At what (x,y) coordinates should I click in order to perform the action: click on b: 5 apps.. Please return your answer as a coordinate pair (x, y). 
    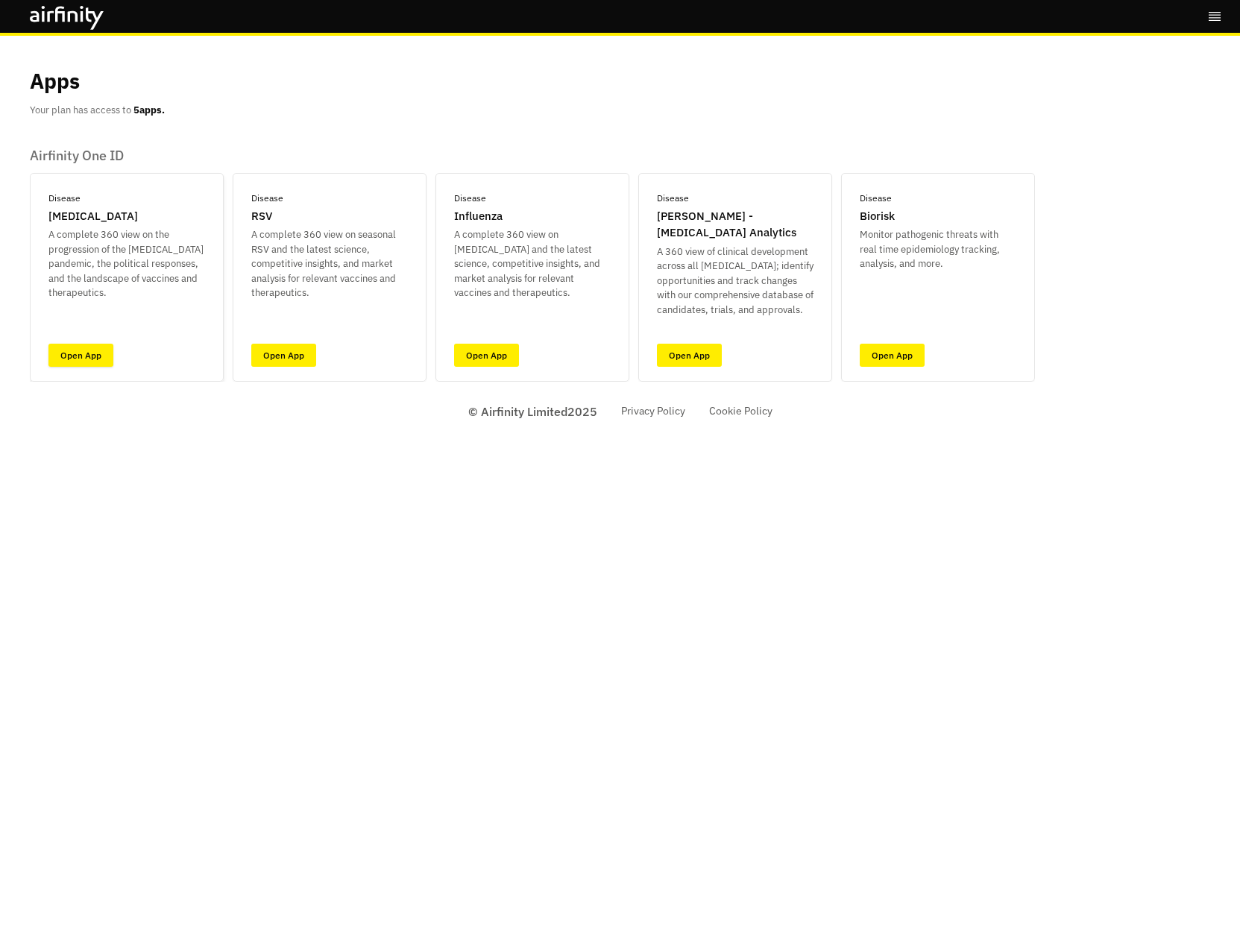
    Looking at the image, I should click on (149, 109).